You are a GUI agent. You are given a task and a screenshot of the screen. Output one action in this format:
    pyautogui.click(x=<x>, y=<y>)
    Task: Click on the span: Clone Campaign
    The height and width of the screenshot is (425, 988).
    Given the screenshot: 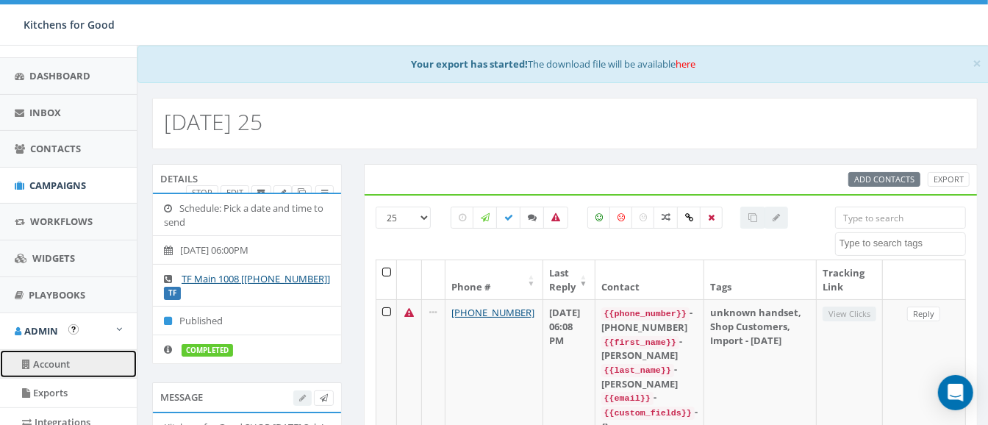 What is the action you would take?
    pyautogui.click(x=301, y=192)
    